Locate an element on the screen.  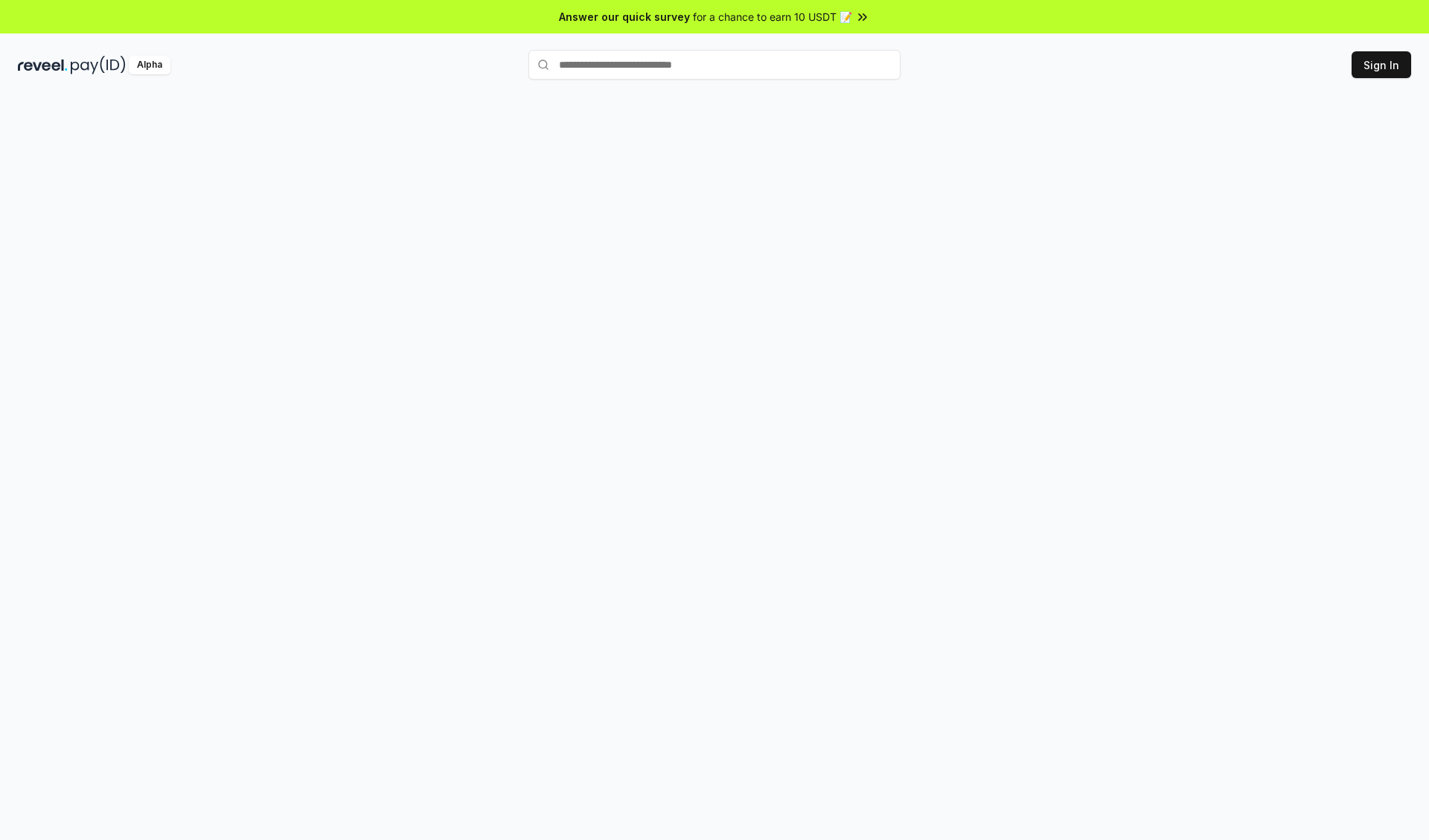
button: Sign In is located at coordinates (1381, 65).